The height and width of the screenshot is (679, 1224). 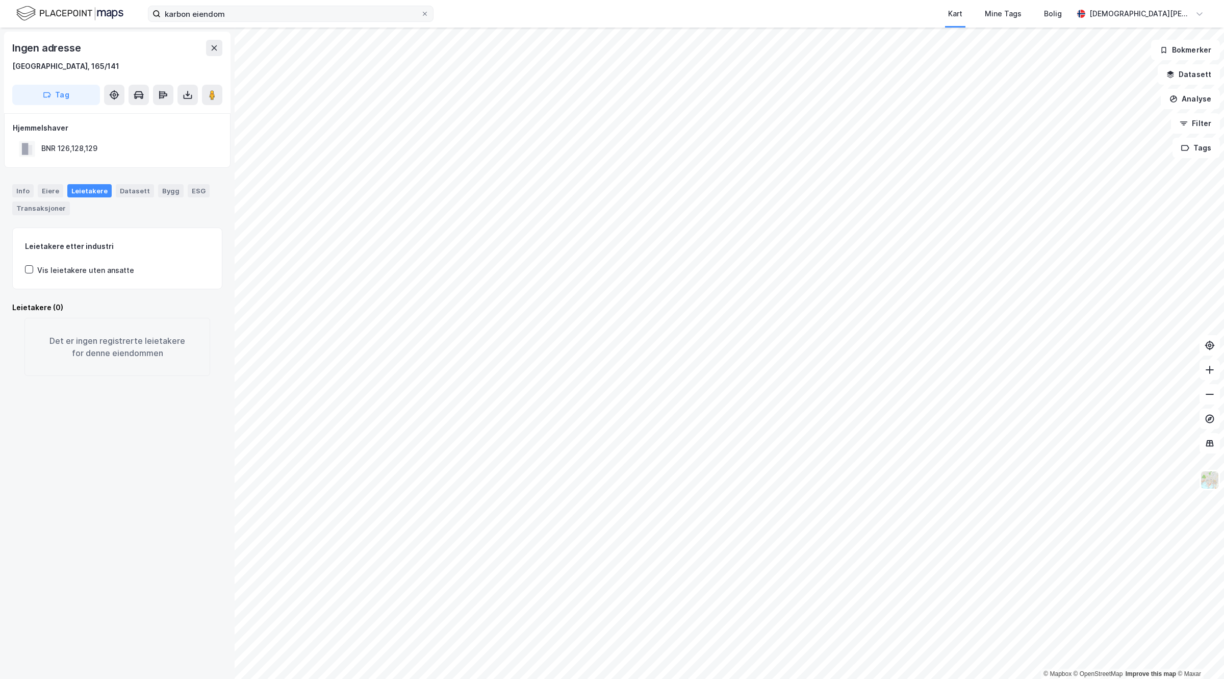 I want to click on div: ESG, so click(x=198, y=191).